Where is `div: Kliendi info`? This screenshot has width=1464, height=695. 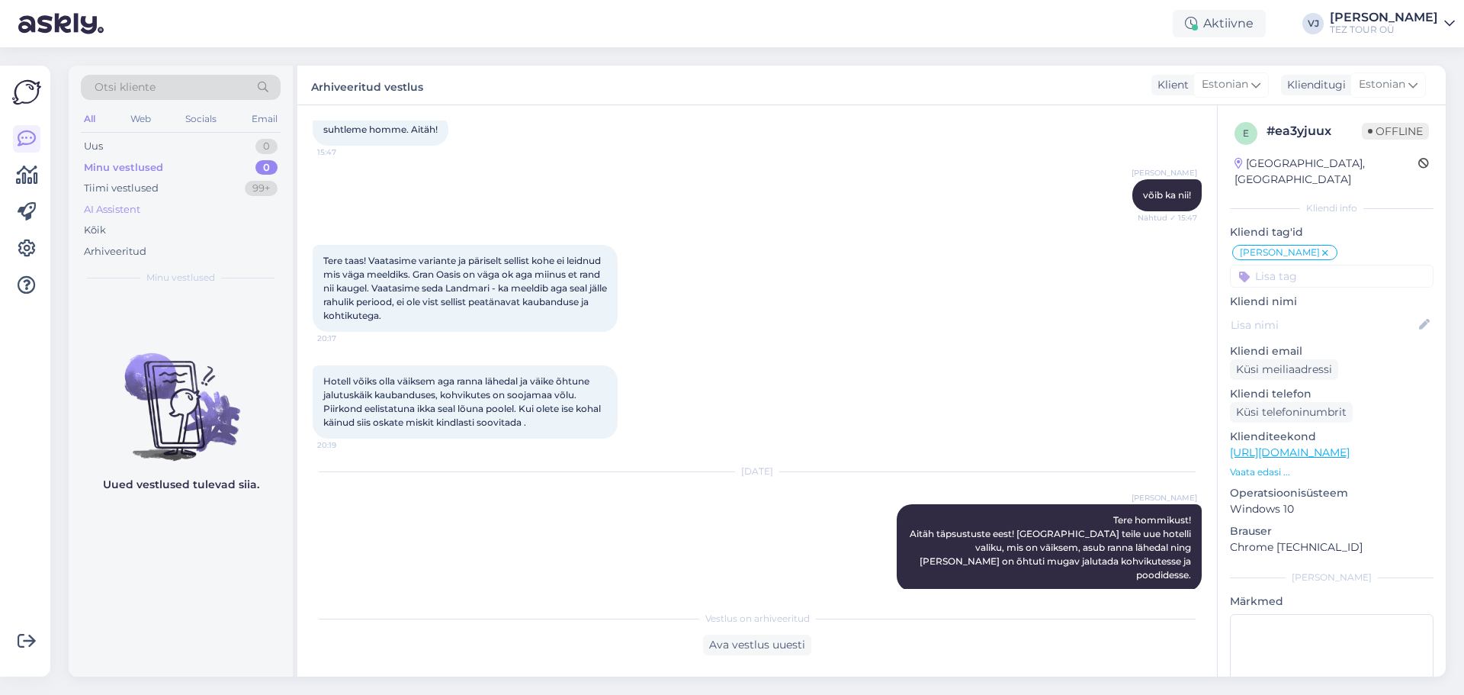
div: Kliendi info is located at coordinates (1331, 208).